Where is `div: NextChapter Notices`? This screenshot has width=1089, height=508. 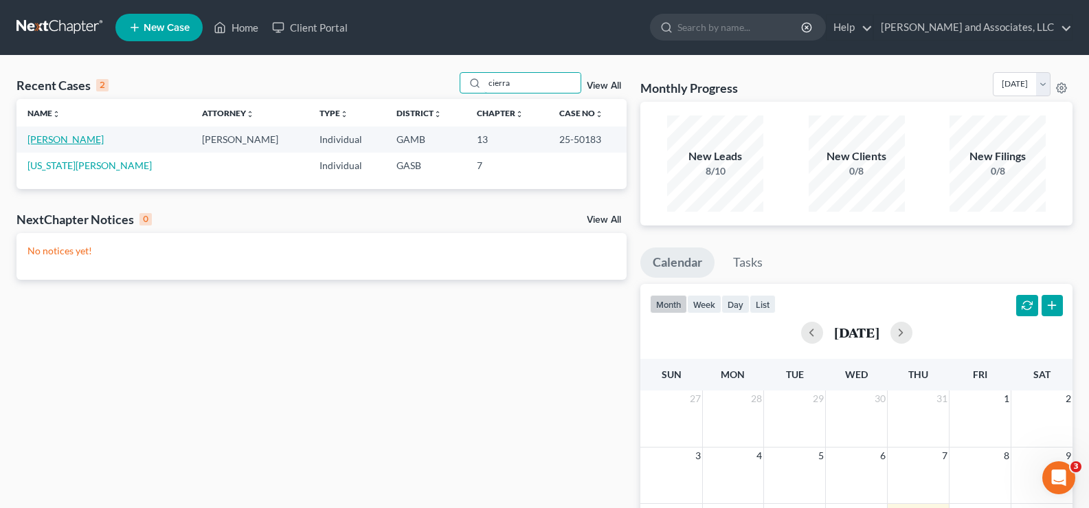 div: NextChapter Notices is located at coordinates (84, 219).